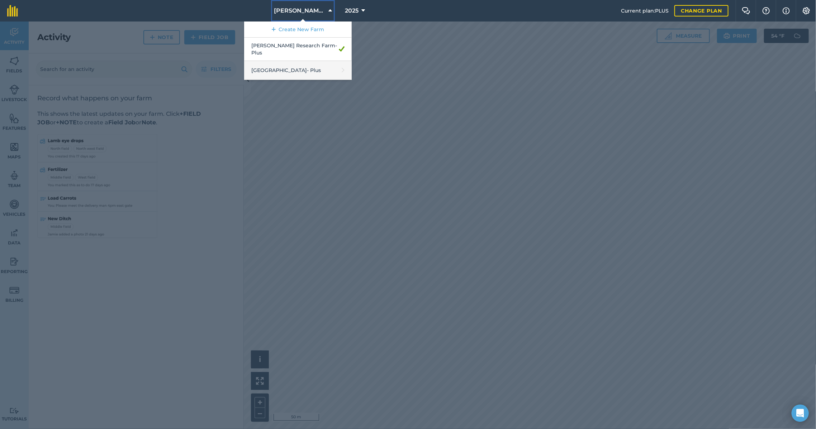 The height and width of the screenshot is (429, 816). Describe the element at coordinates (746, 11) in the screenshot. I see `img: Two speech bubbles overlapping with the left bubble in the forefront` at that location.